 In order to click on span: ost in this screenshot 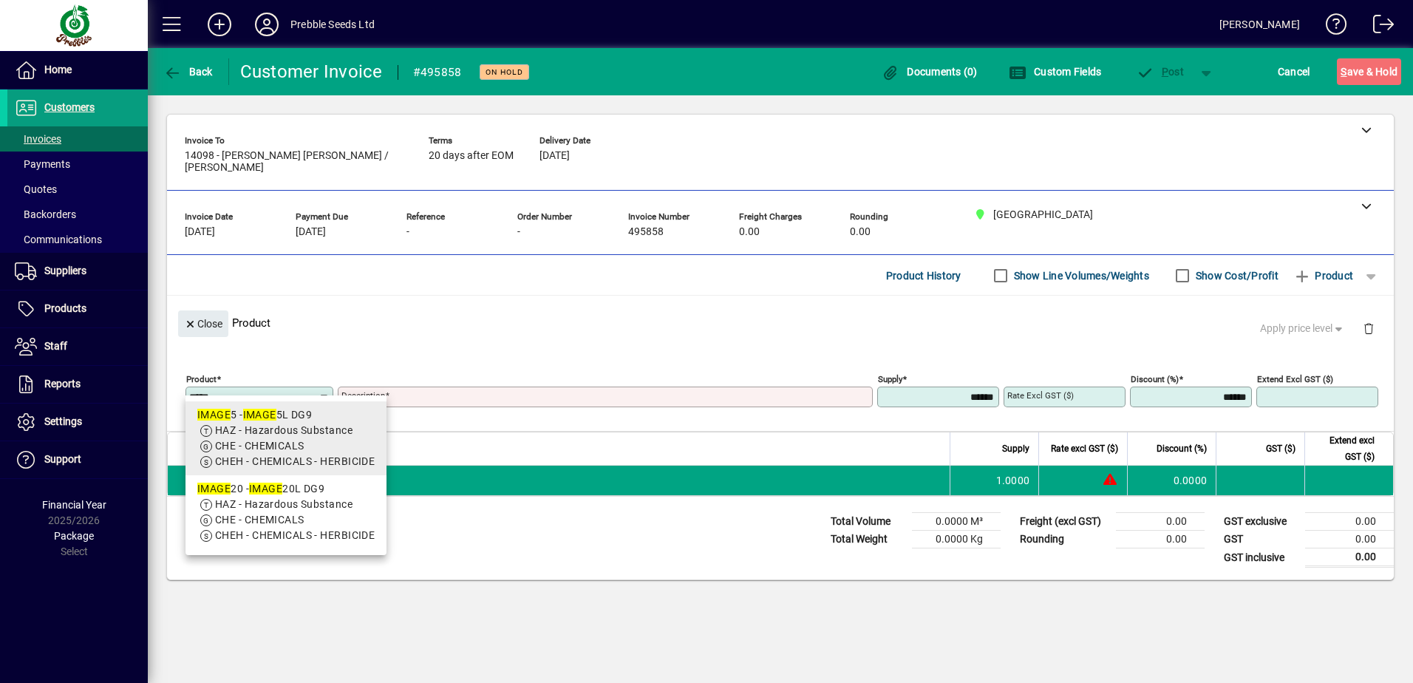, I will do `click(1160, 72)`.